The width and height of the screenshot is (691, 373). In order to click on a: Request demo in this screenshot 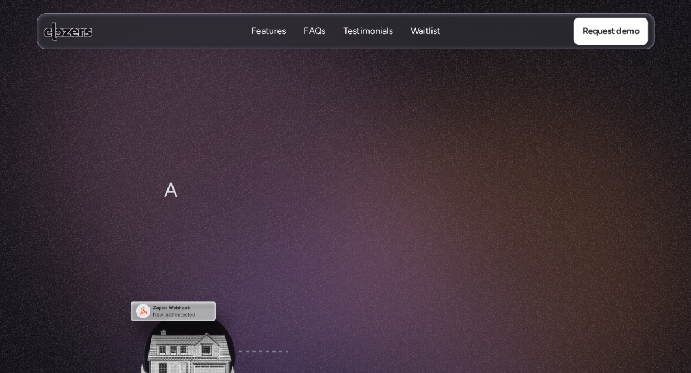, I will do `click(610, 31)`.